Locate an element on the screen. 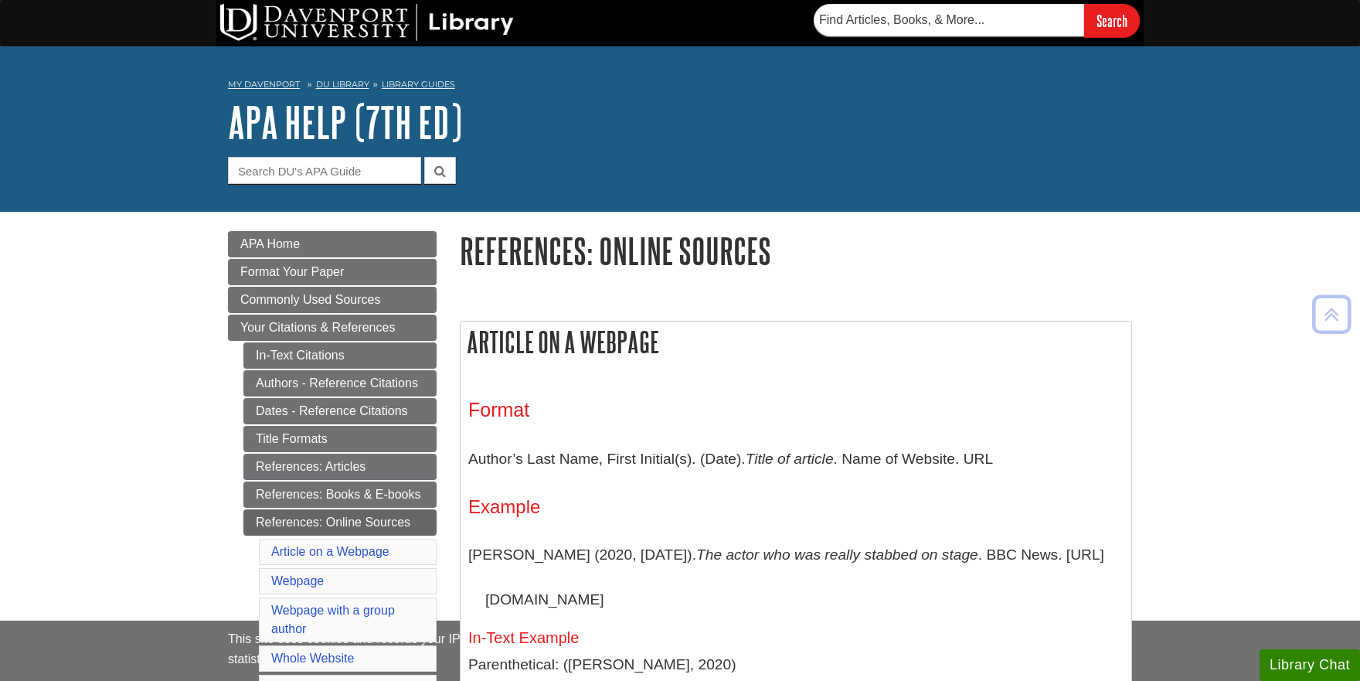 This screenshot has width=1360, height=681. a: Your Citations & References is located at coordinates (332, 328).